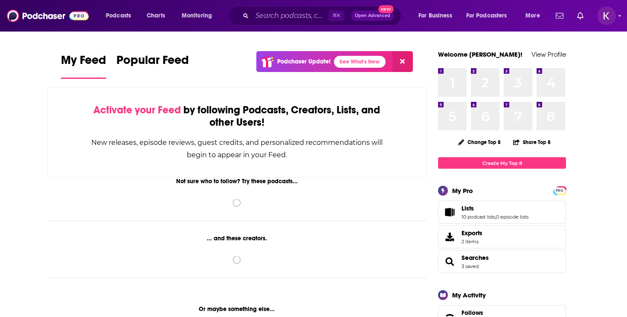  Describe the element at coordinates (237, 238) in the screenshot. I see `div: ... and these creators.` at that location.